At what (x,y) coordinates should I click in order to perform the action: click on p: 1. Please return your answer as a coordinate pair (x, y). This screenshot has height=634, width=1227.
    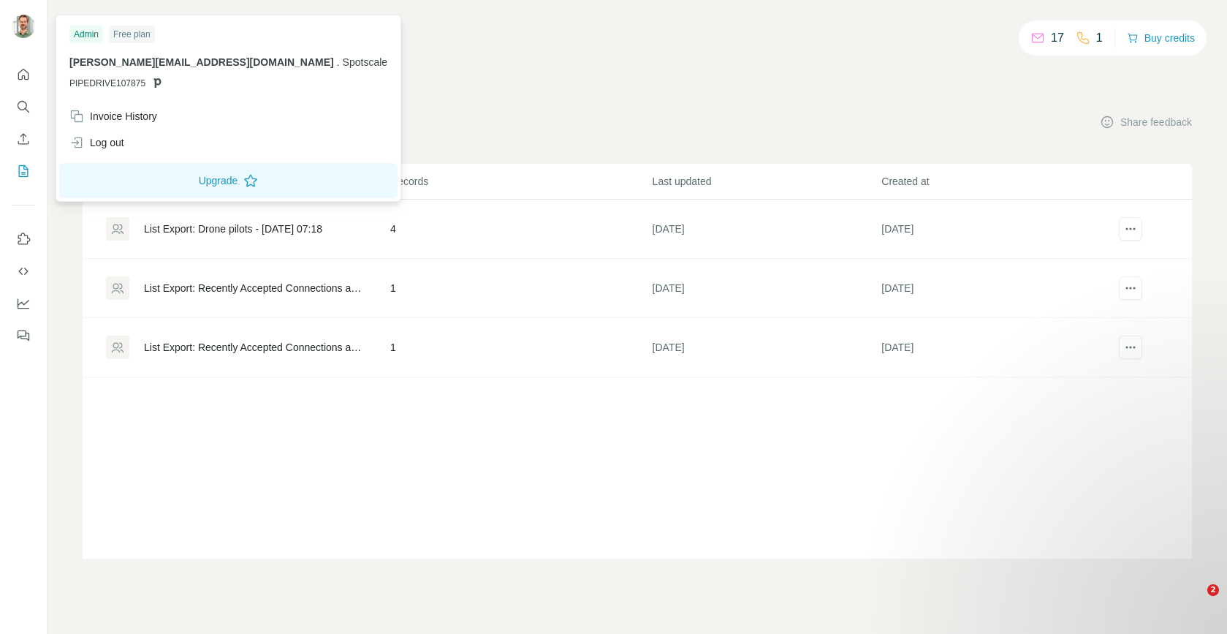
    Looking at the image, I should click on (1099, 38).